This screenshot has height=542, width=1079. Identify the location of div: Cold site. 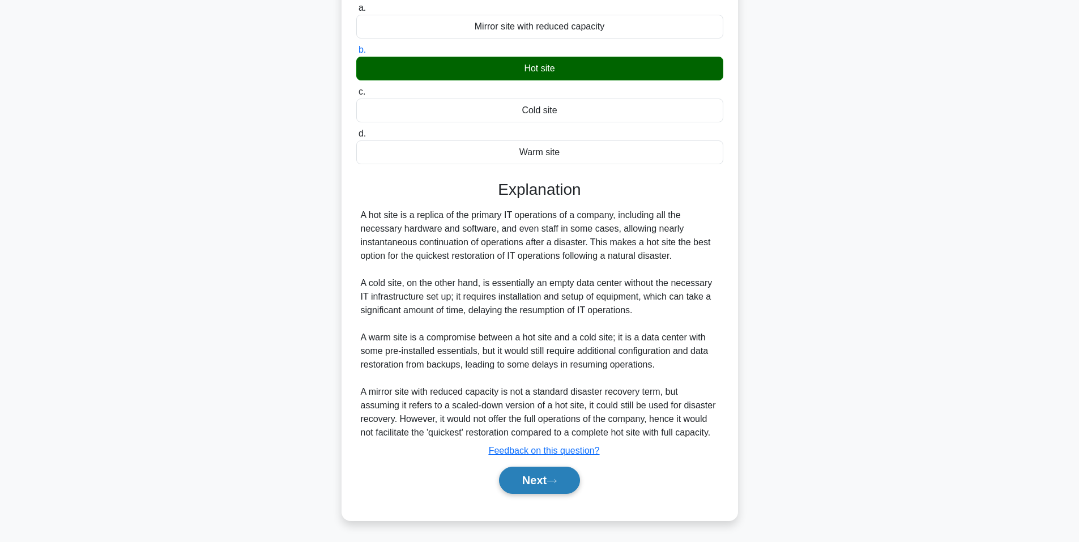
(540, 110).